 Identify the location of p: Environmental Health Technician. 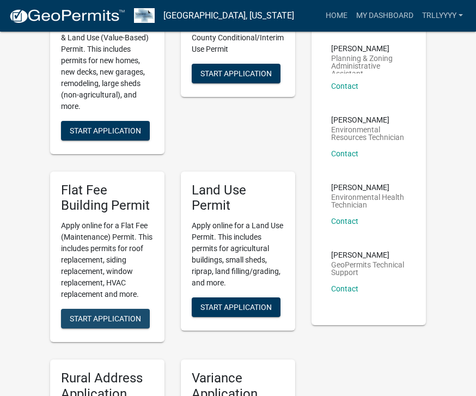
(369, 201).